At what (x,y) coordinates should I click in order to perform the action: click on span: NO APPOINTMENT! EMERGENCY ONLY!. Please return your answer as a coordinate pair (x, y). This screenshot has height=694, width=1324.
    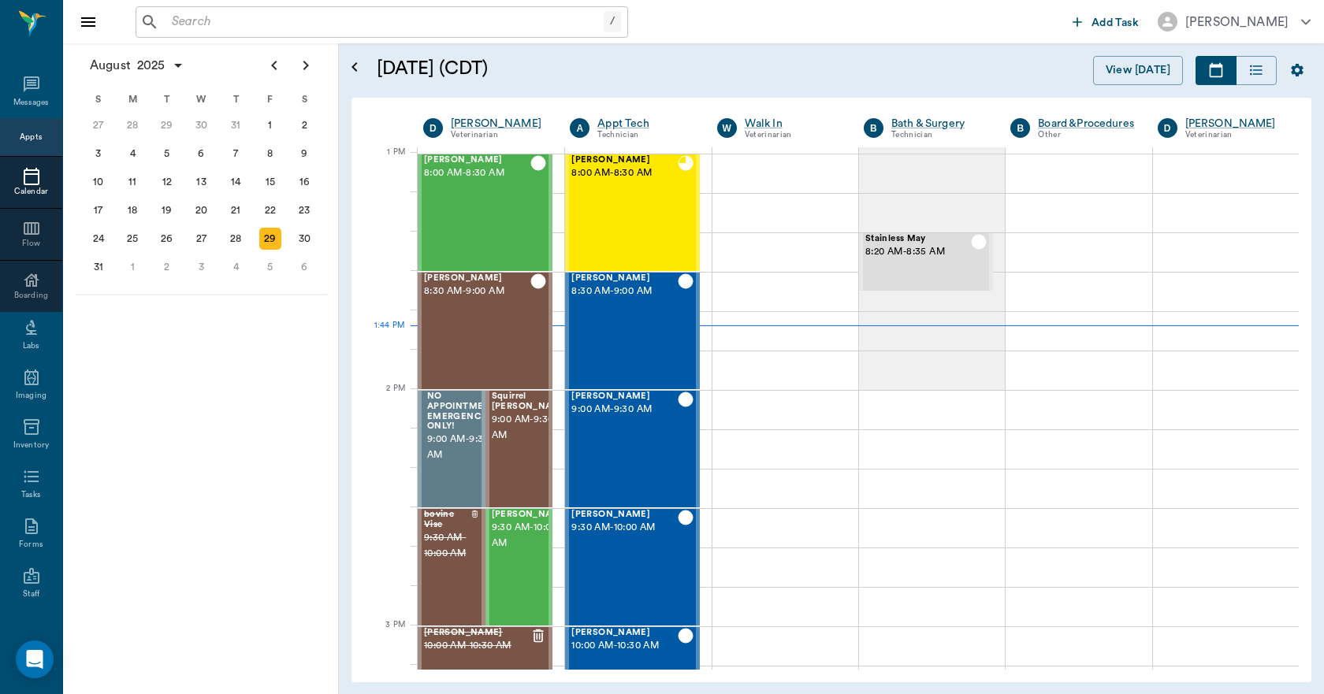
    Looking at the image, I should click on (464, 411).